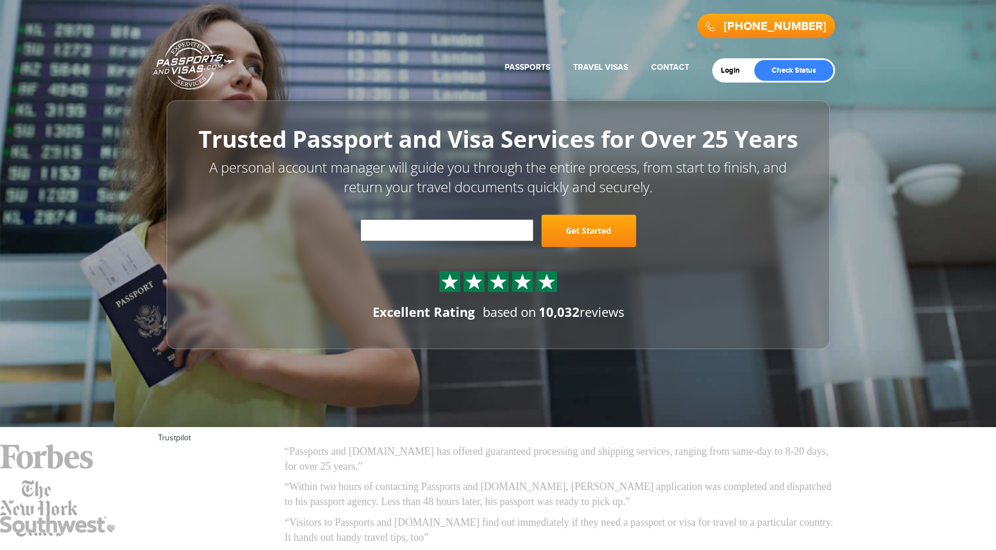 The image size is (996, 550). I want to click on a: Check Status, so click(794, 70).